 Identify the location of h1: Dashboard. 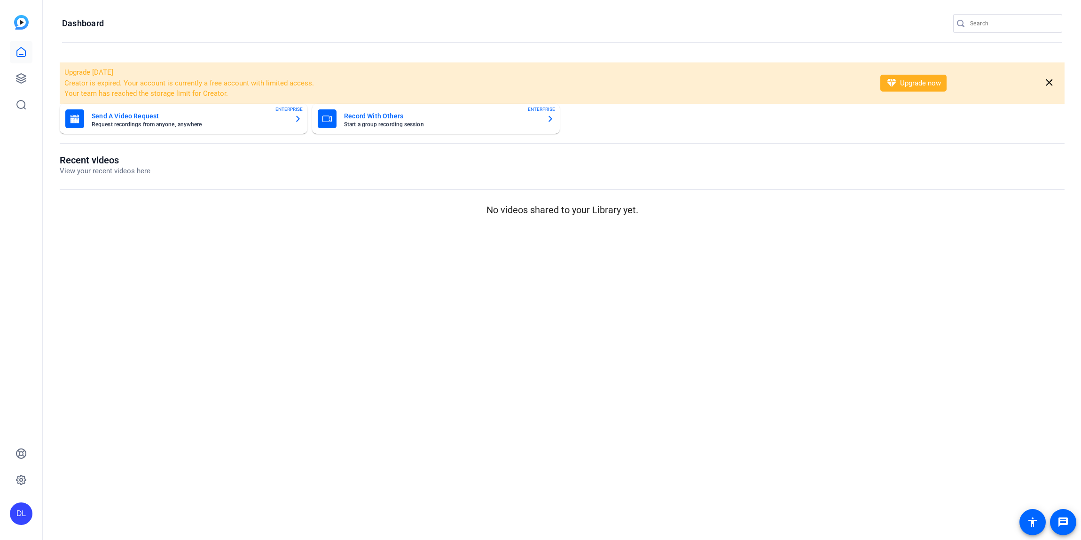
(83, 23).